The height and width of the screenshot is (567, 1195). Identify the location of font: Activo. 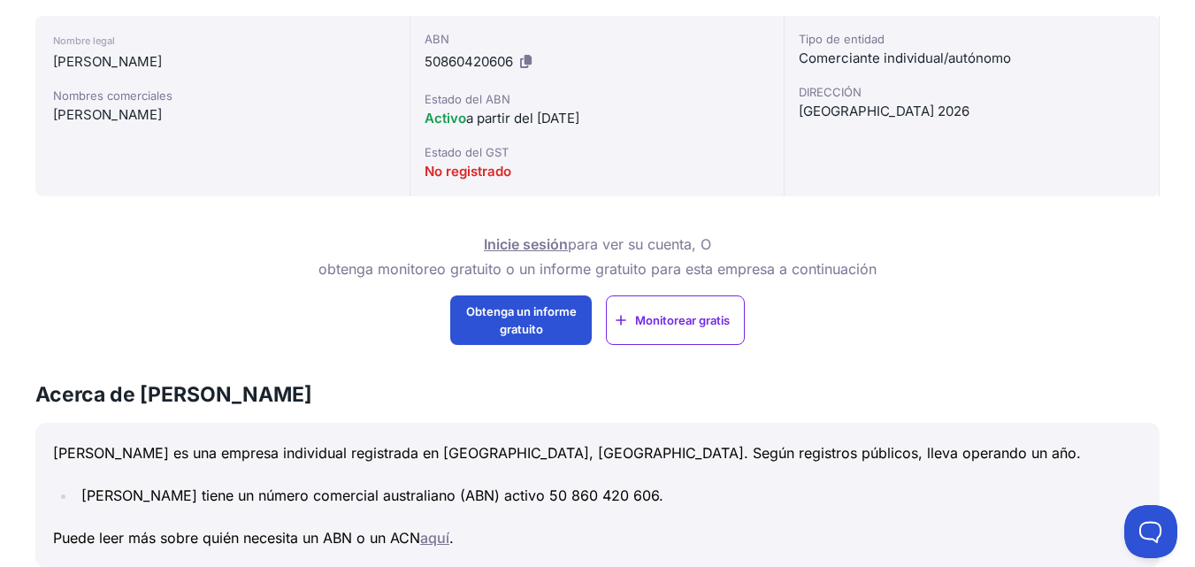
(445, 118).